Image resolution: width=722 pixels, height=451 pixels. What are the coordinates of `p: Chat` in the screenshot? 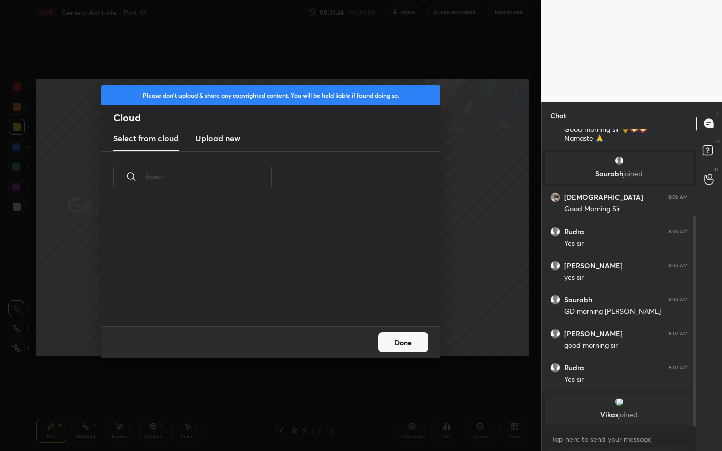 It's located at (558, 115).